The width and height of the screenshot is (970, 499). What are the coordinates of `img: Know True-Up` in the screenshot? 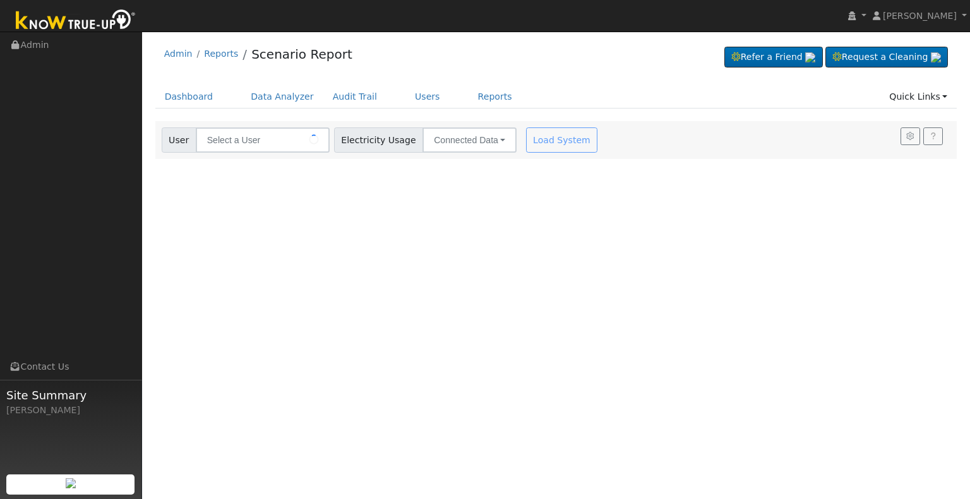 It's located at (76, 21).